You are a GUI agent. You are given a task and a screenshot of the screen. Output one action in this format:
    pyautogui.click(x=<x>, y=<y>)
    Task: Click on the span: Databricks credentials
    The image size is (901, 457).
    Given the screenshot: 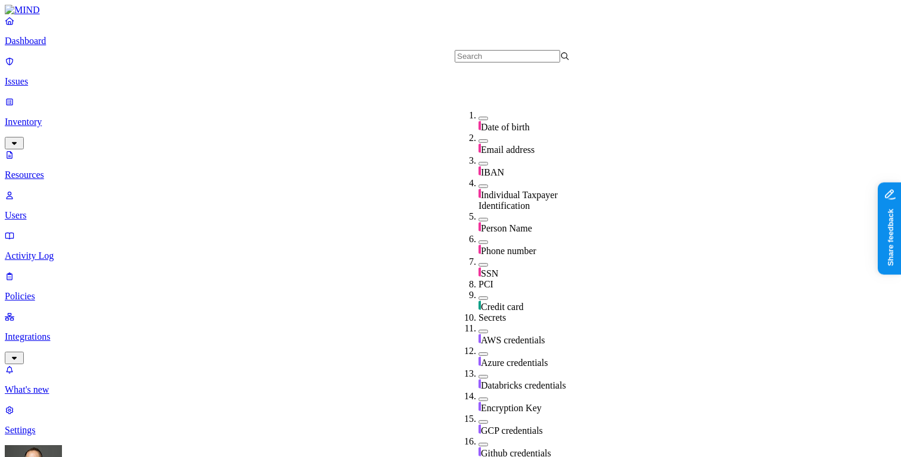 What is the action you would take?
    pyautogui.click(x=523, y=385)
    